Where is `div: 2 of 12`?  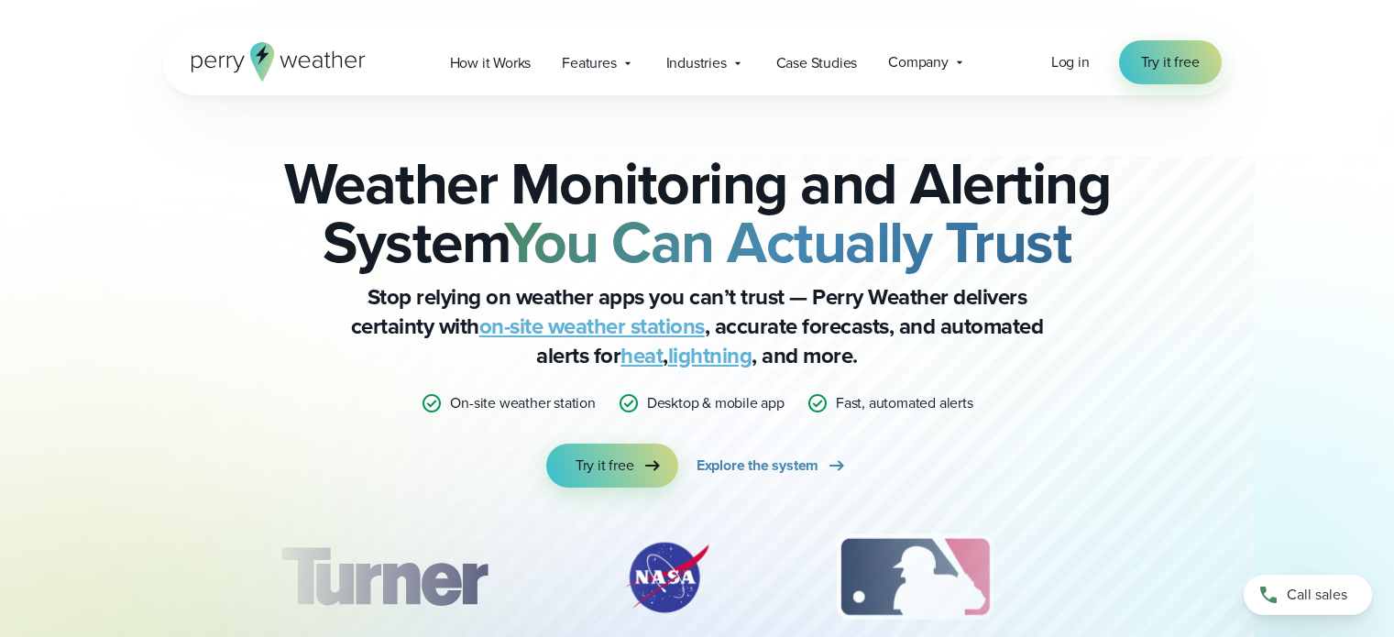 div: 2 of 12 is located at coordinates (667, 578).